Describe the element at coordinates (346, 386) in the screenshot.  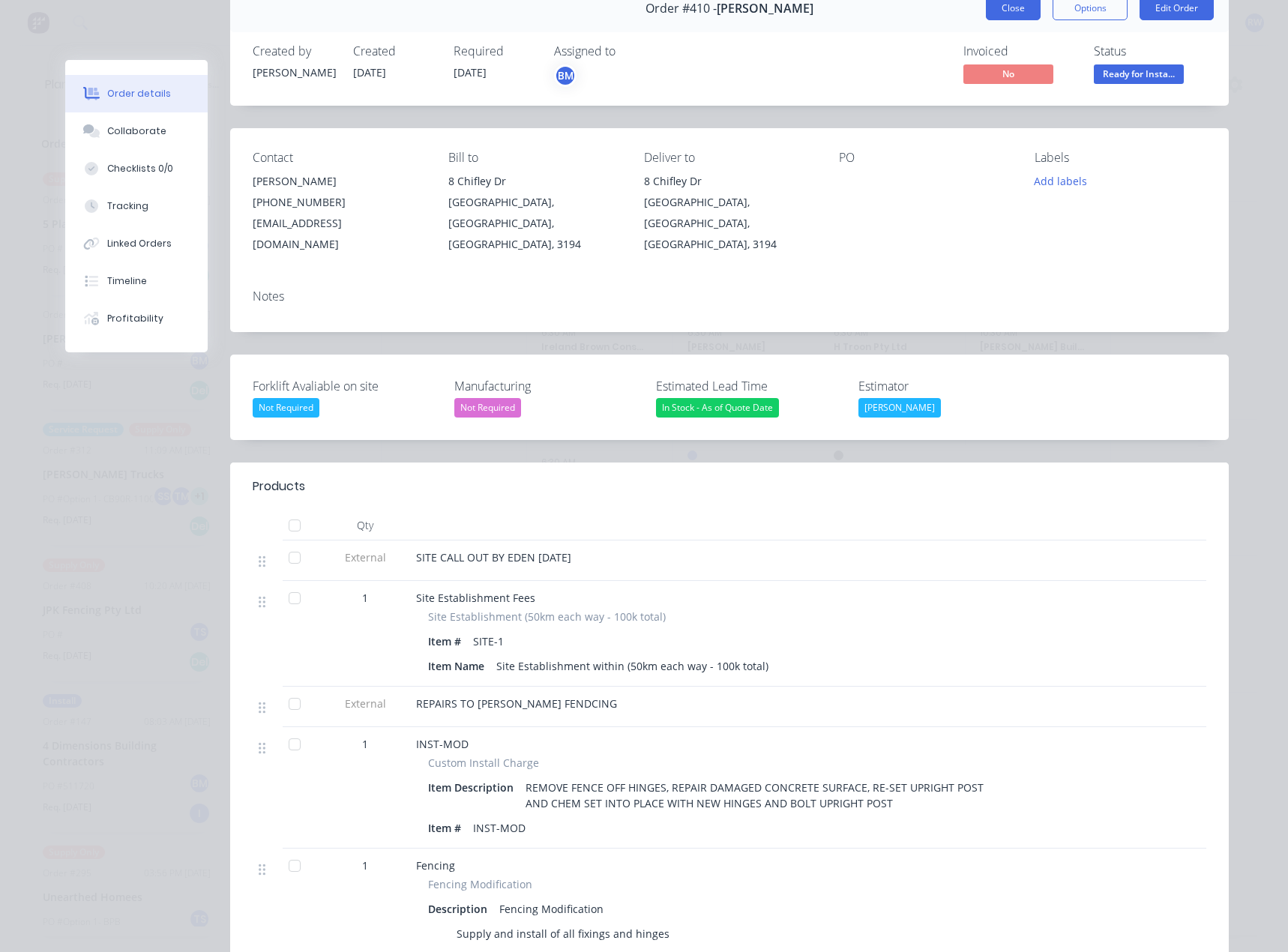
I see `label: Forklift Avaliable on site` at that location.